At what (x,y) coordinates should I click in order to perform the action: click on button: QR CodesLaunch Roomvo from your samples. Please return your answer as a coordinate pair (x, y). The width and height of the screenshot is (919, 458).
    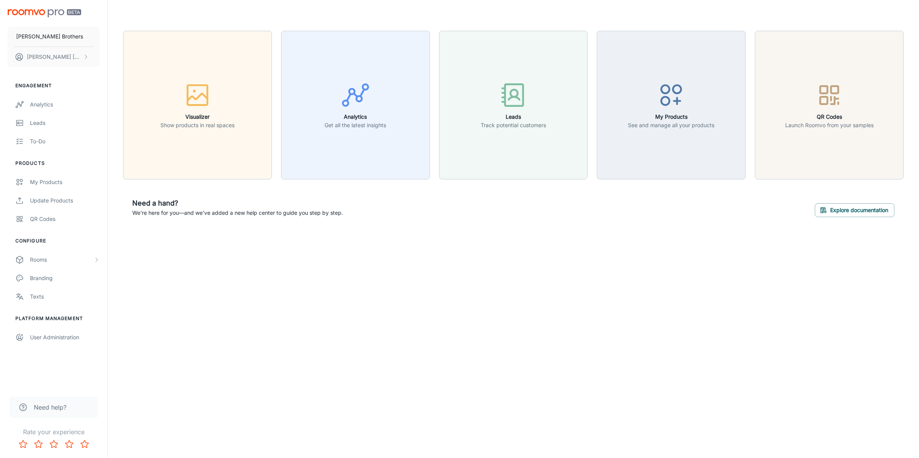
    Looking at the image, I should click on (829, 105).